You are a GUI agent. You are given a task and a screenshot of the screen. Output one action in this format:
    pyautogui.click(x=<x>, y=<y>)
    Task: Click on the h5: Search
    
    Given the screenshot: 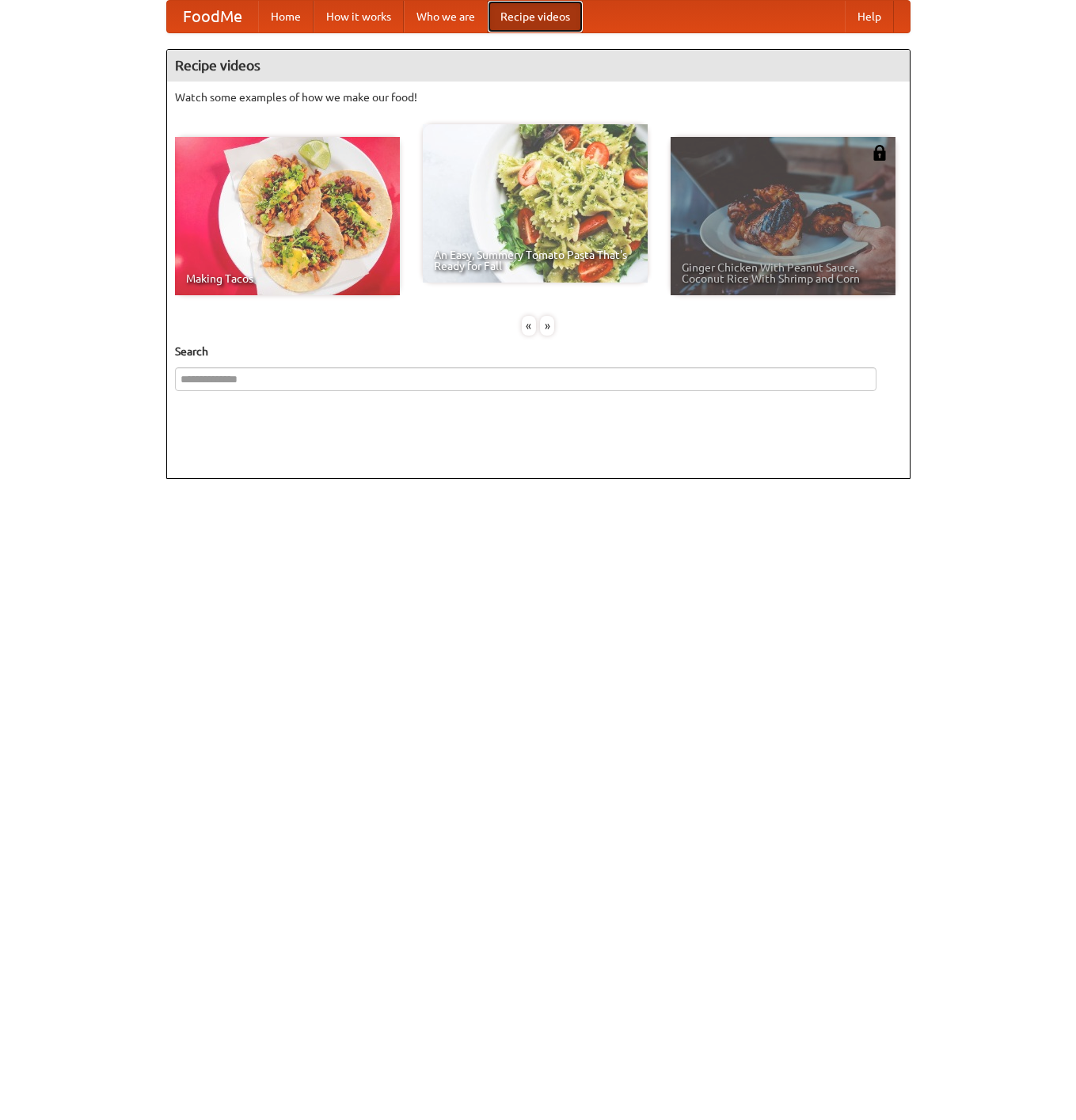 What is the action you would take?
    pyautogui.click(x=538, y=351)
    